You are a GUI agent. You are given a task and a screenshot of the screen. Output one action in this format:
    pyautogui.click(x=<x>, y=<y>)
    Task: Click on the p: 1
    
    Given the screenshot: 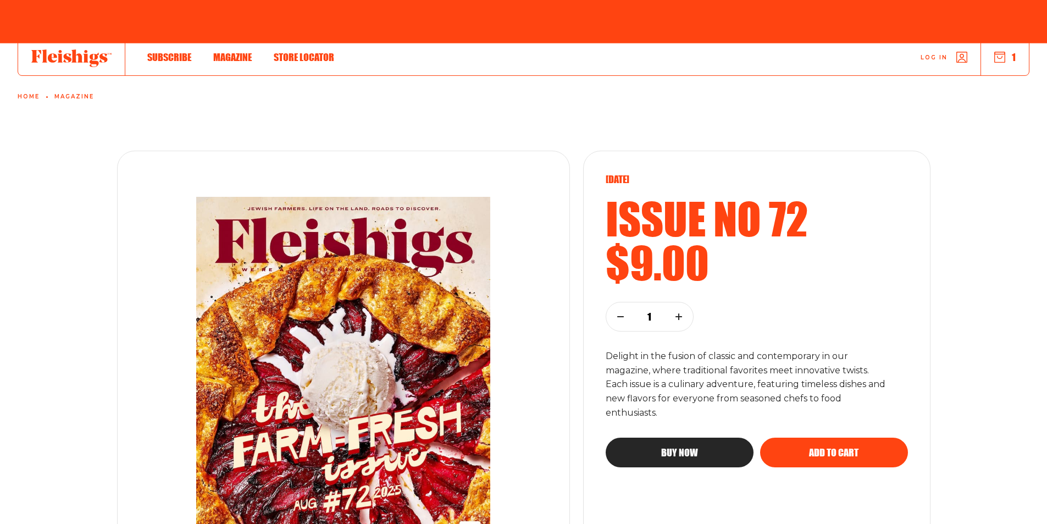 What is the action you would take?
    pyautogui.click(x=650, y=317)
    